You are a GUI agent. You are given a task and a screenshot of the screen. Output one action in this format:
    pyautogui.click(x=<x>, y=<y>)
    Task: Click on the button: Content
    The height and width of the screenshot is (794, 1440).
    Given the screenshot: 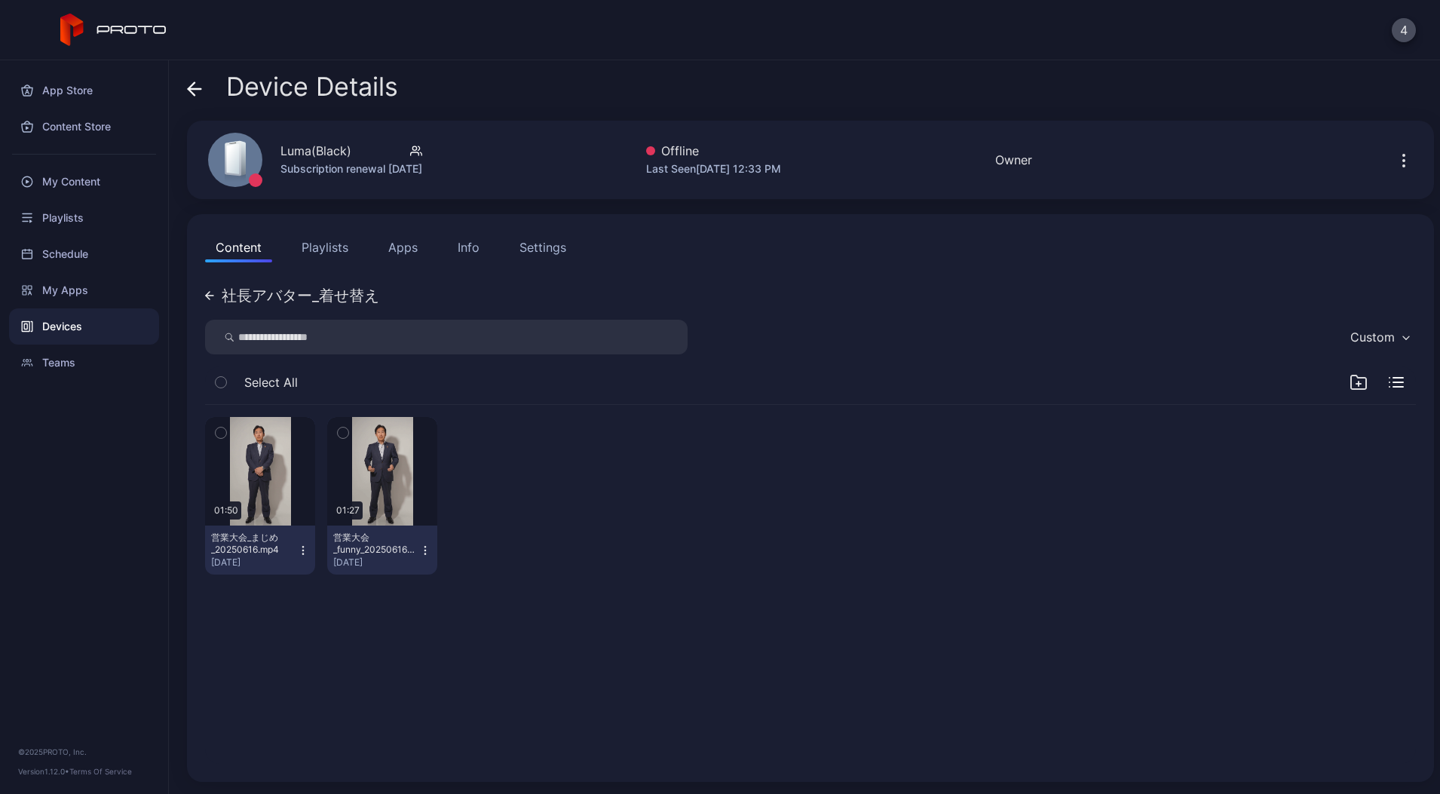 What is the action you would take?
    pyautogui.click(x=238, y=247)
    